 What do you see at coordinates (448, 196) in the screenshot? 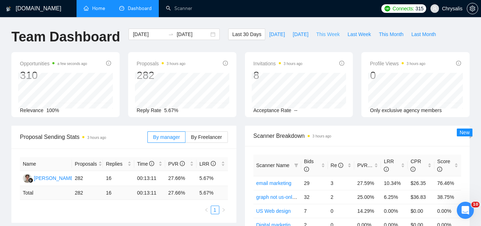
I see `td: 38.75%` at bounding box center [448, 196].